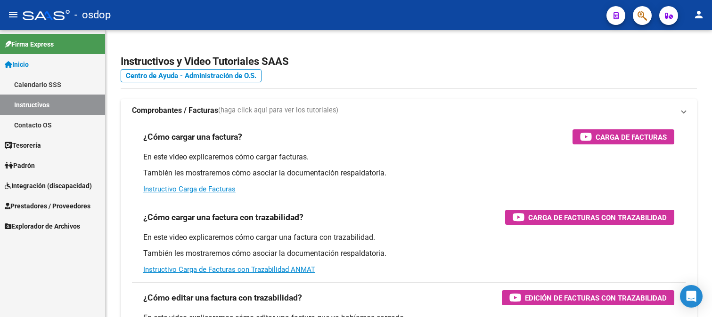  What do you see at coordinates (48, 206) in the screenshot?
I see `span: Prestadores / Proveedores` at bounding box center [48, 206].